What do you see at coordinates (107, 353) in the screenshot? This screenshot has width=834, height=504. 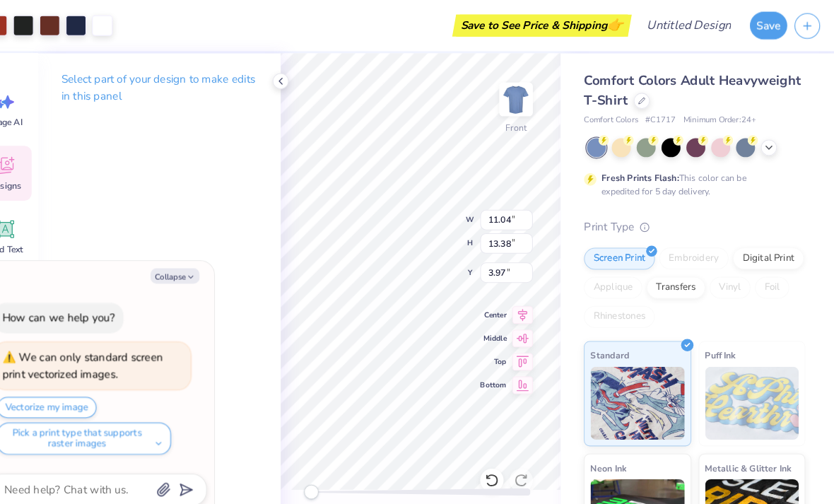 I see `div: We can only standard screen print vectorized images.` at bounding box center [107, 353].